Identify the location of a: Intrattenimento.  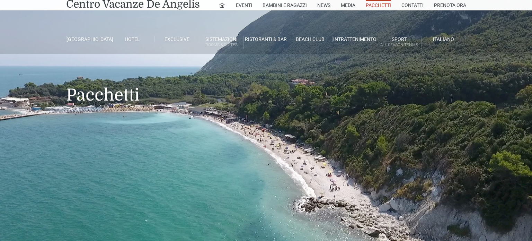
(355, 39).